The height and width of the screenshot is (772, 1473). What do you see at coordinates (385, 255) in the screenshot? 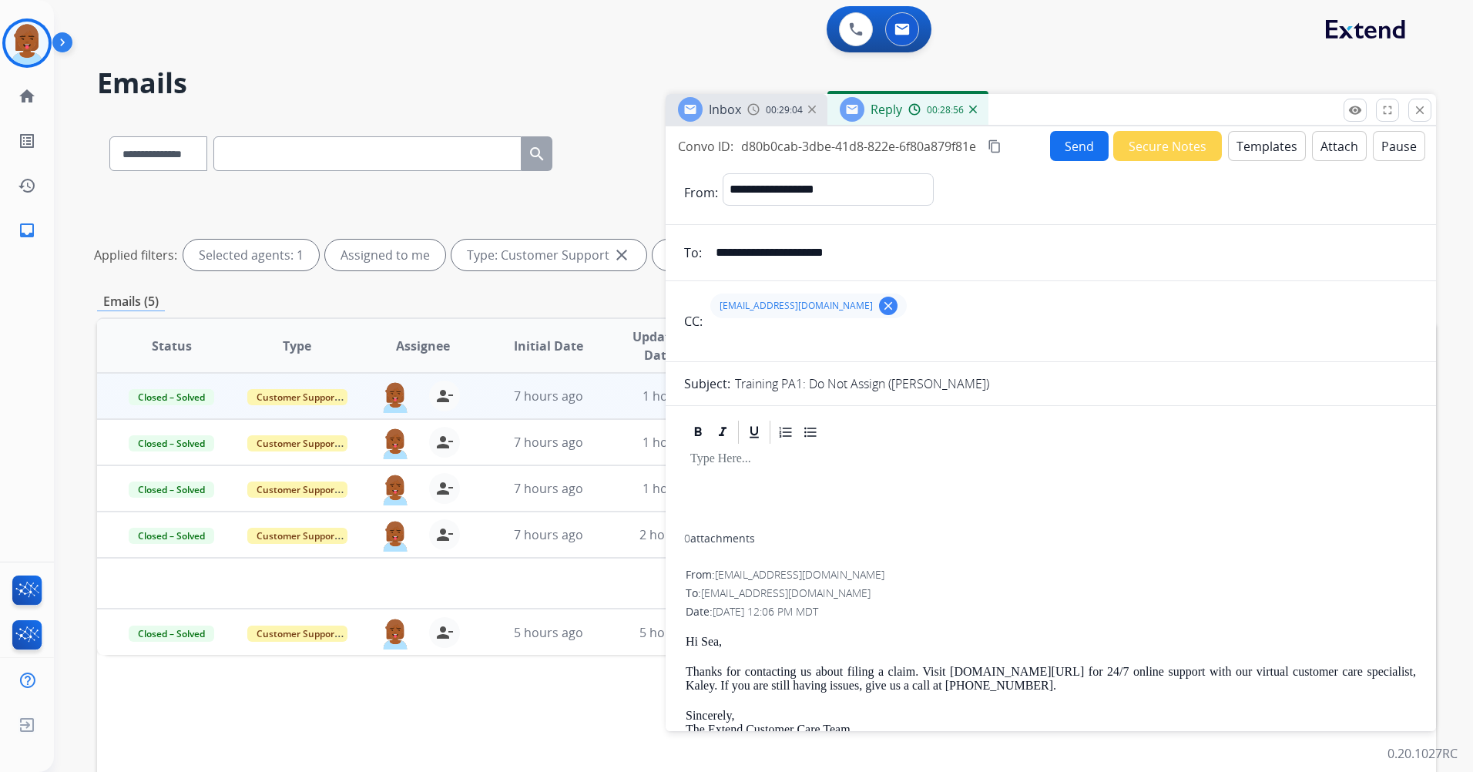
I see `div: Assigned to me` at bounding box center [385, 255].